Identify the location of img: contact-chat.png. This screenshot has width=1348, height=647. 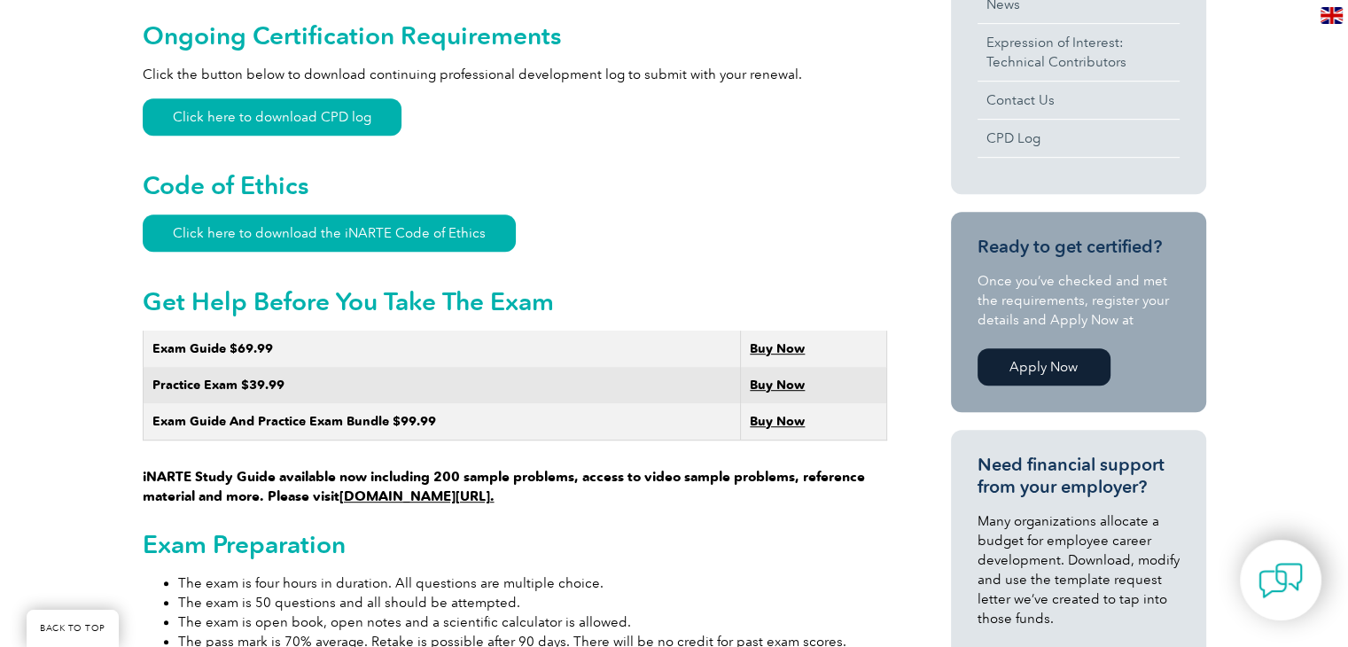
(1281, 580).